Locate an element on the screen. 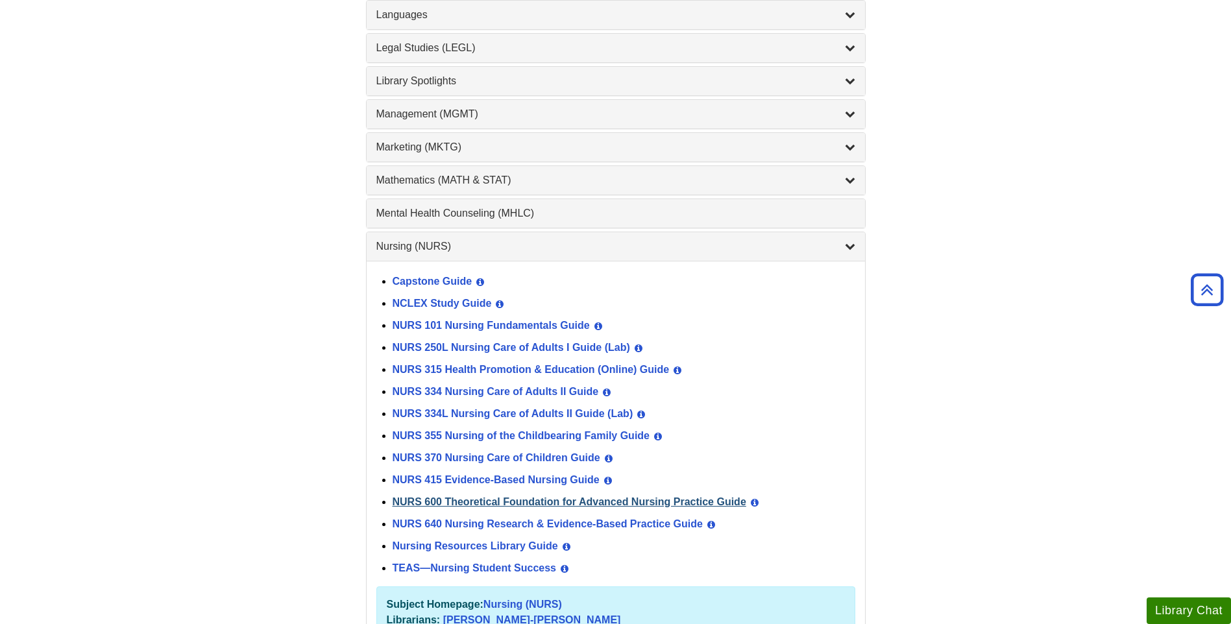 This screenshot has height=624, width=1231. a: NURS 640 Nursing Research & Evidence-Based Practice Guide is located at coordinates (548, 524).